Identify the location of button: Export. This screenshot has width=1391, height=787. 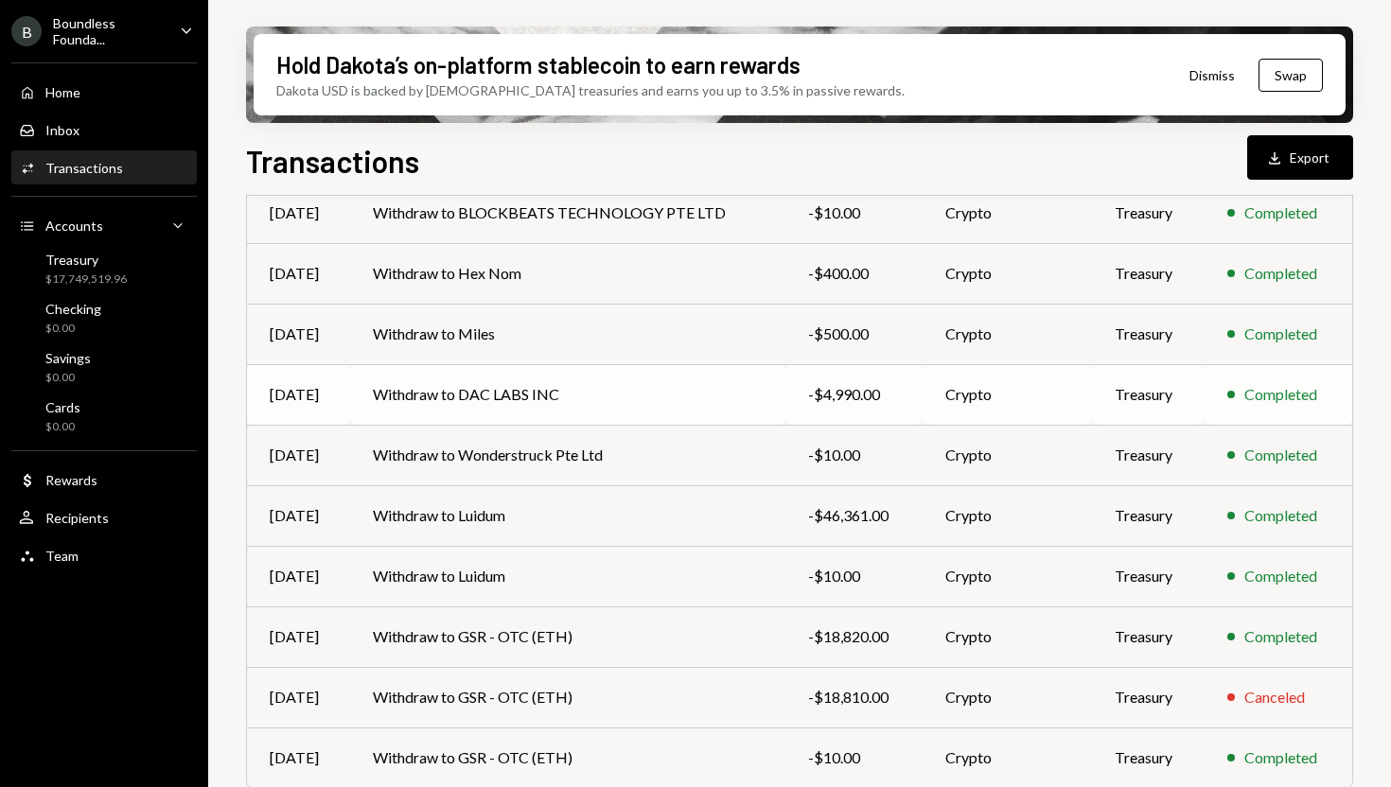
(1300, 157).